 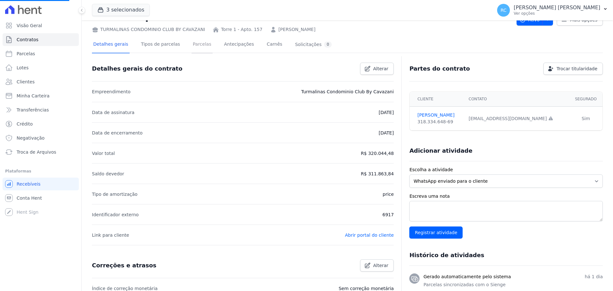 What do you see at coordinates (377, 174) in the screenshot?
I see `p: R$ 311.863,84` at bounding box center [377, 174].